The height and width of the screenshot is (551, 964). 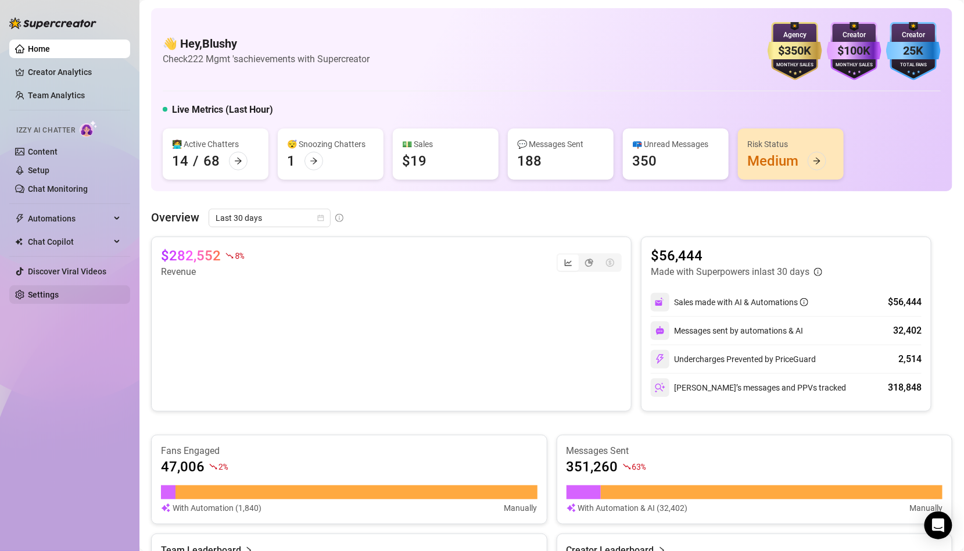 What do you see at coordinates (795, 51) in the screenshot?
I see `div: $350K` at bounding box center [795, 51].